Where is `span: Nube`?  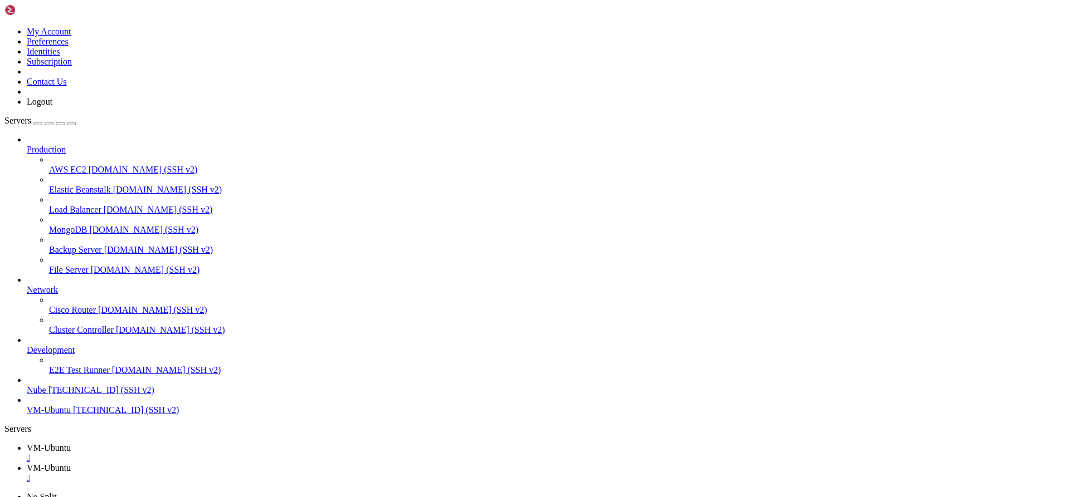
span: Nube is located at coordinates (36, 390).